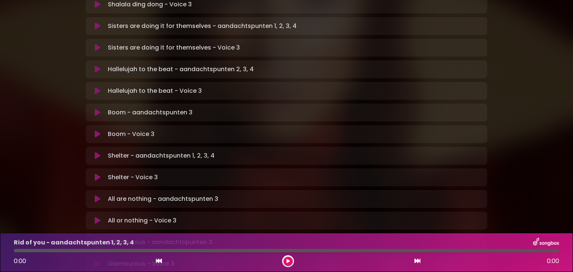  What do you see at coordinates (174, 48) in the screenshot?
I see `p: Sisters are doing it for themselves - Voice 3` at bounding box center [174, 48].